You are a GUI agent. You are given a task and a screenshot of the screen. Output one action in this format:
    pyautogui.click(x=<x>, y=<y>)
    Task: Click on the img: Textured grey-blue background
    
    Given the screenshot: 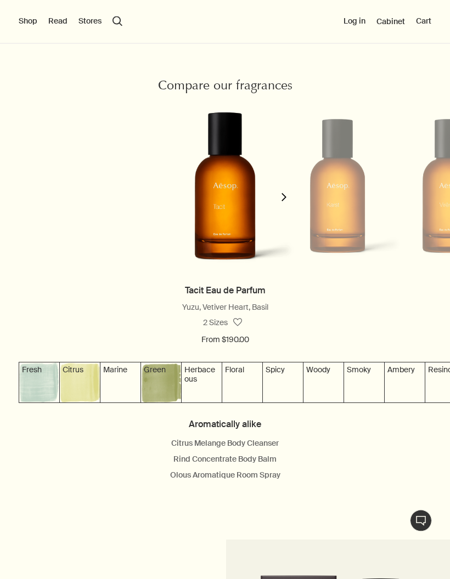 What is the action you would take?
    pyautogui.click(x=39, y=383)
    